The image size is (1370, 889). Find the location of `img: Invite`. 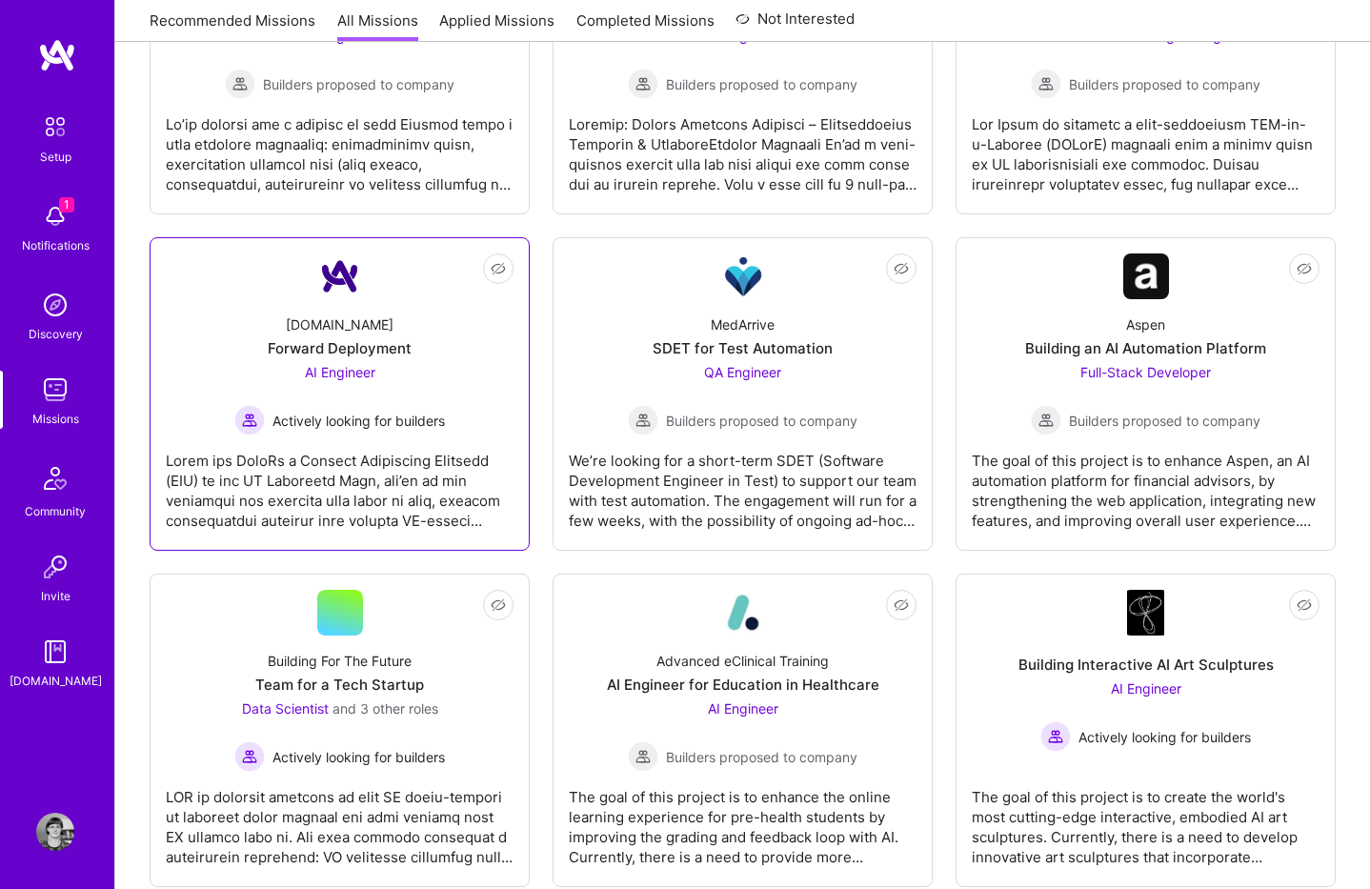

img: Invite is located at coordinates (55, 567).